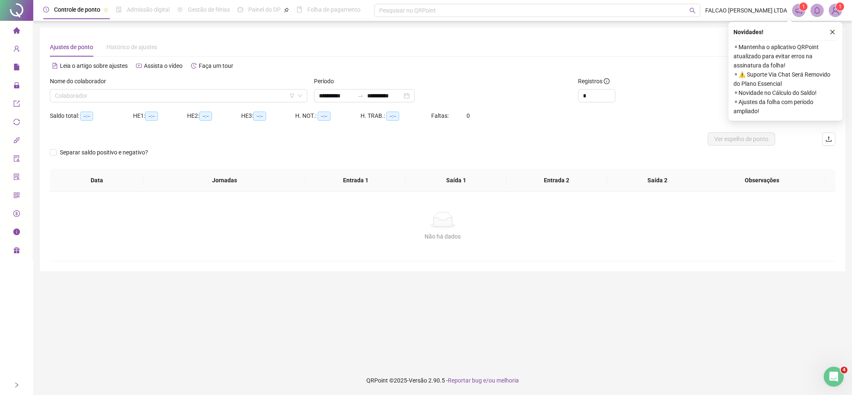  Describe the element at coordinates (300, 96) in the screenshot. I see `span: down` at that location.